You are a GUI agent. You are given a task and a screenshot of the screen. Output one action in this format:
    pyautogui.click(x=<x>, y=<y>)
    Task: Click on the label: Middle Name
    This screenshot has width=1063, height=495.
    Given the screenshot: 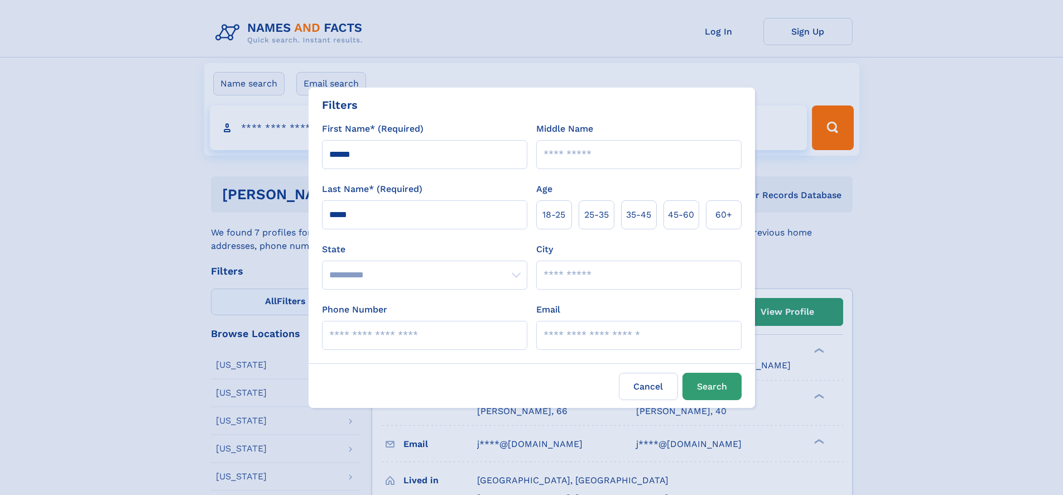 What is the action you would take?
    pyautogui.click(x=565, y=129)
    